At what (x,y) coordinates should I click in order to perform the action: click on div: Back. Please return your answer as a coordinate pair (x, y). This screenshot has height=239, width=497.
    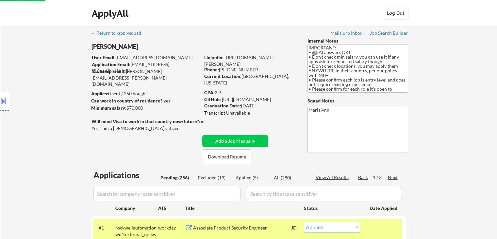
    Looking at the image, I should click on (364, 177).